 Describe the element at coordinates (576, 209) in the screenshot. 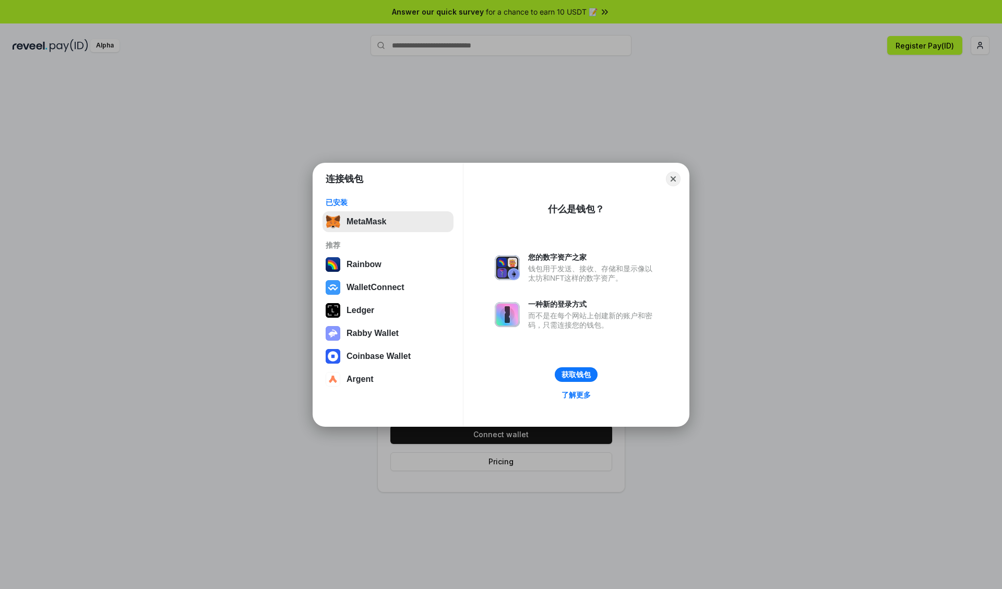

I see `div: 什么是钱包？` at that location.